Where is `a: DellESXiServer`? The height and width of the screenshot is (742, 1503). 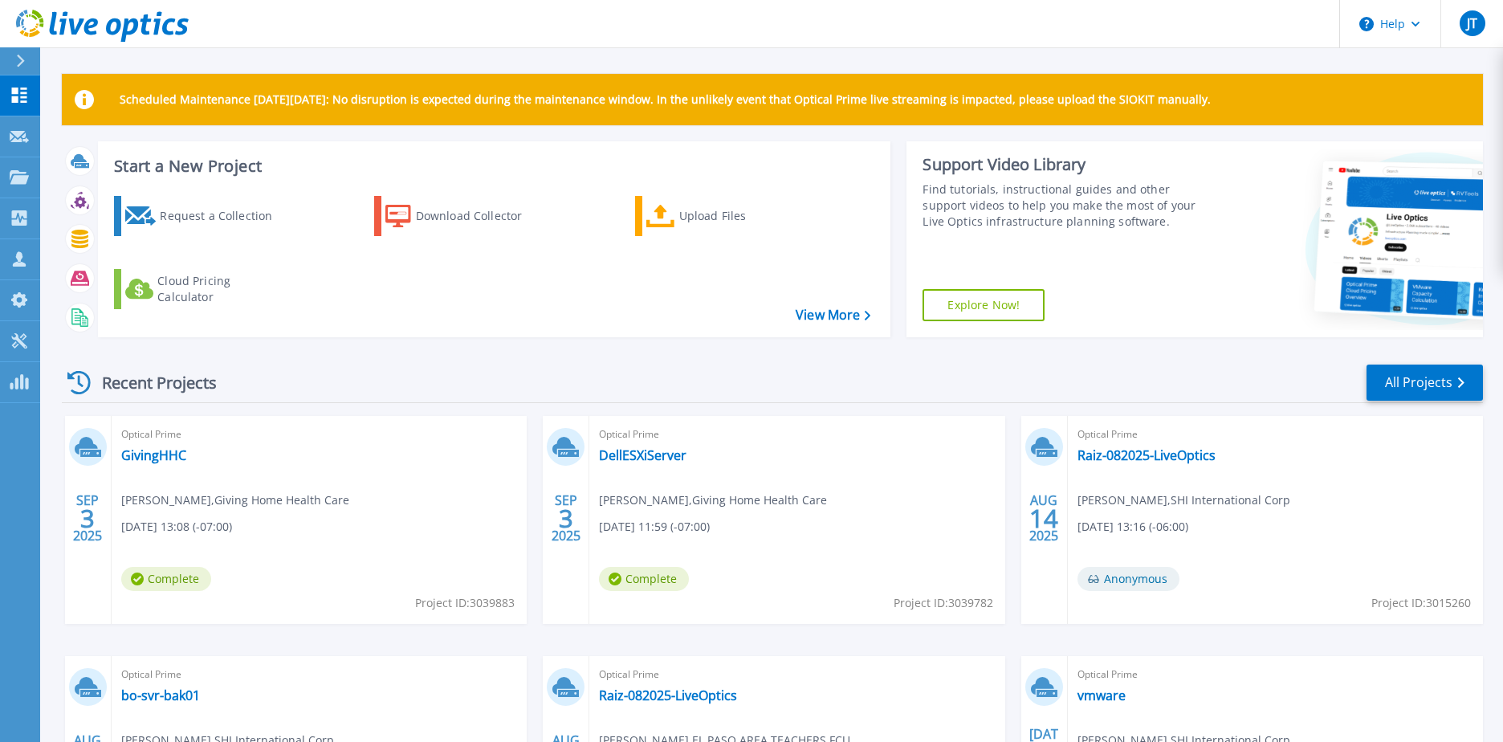
a: DellESXiServer is located at coordinates (642, 455).